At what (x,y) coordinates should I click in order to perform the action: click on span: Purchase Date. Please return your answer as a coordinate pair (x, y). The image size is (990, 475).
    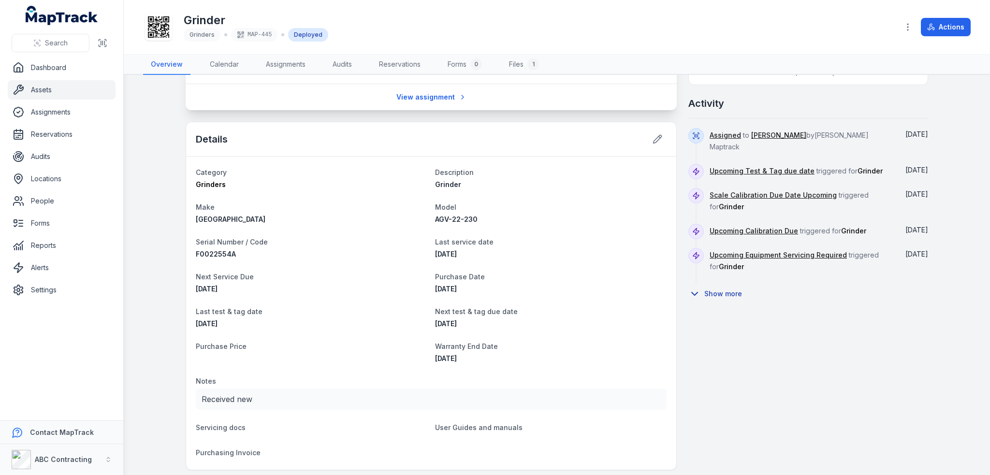
    Looking at the image, I should click on (460, 276).